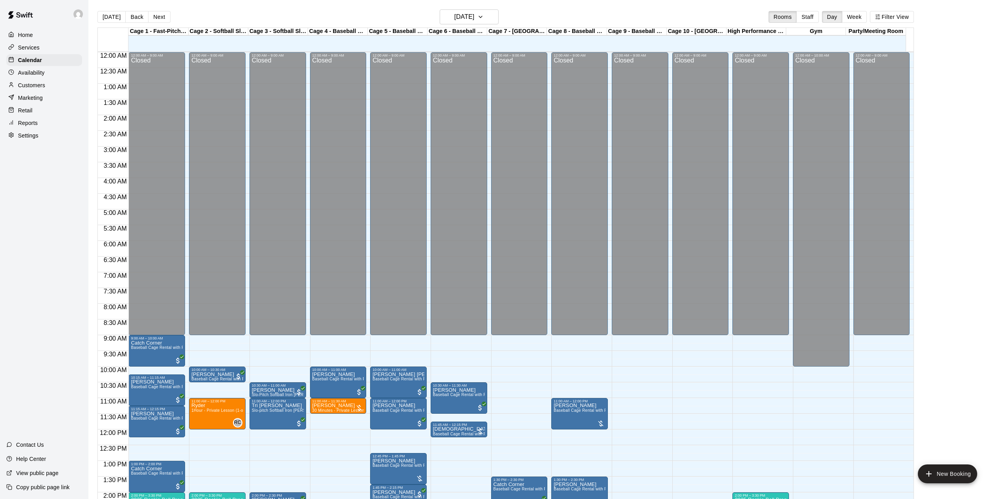 The width and height of the screenshot is (998, 499). What do you see at coordinates (157, 464) in the screenshot?
I see `div: 1:00 PM – 2:00 PM` at bounding box center [157, 464].